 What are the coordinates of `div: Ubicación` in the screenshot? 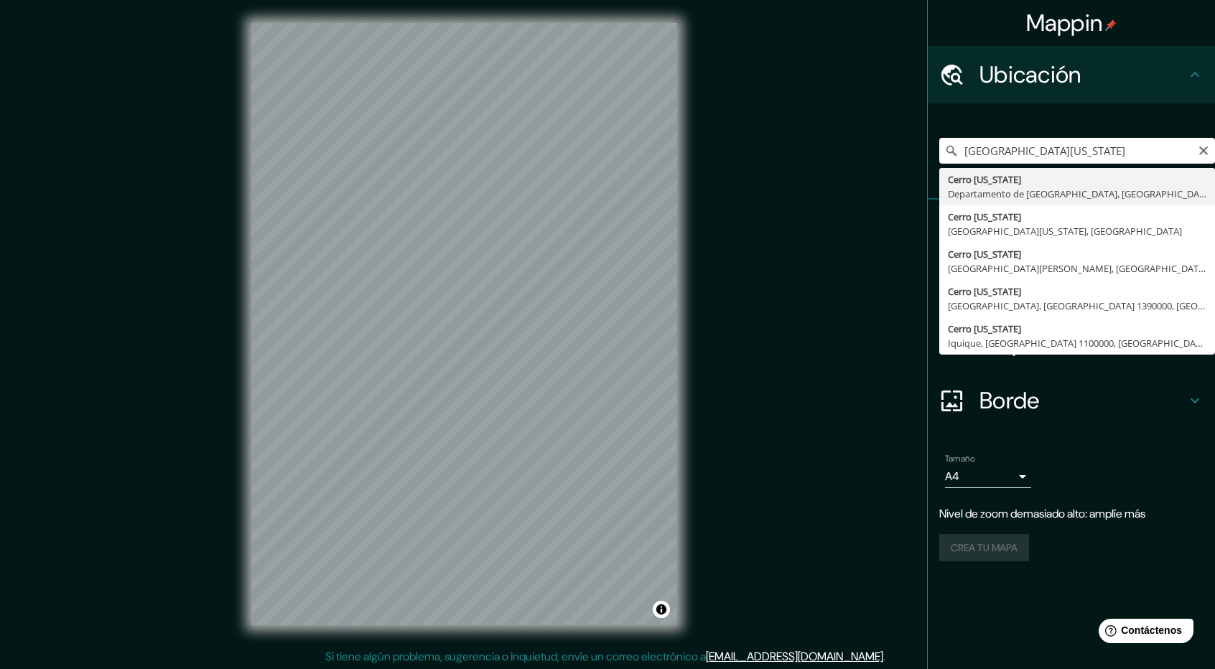 It's located at (1071, 75).